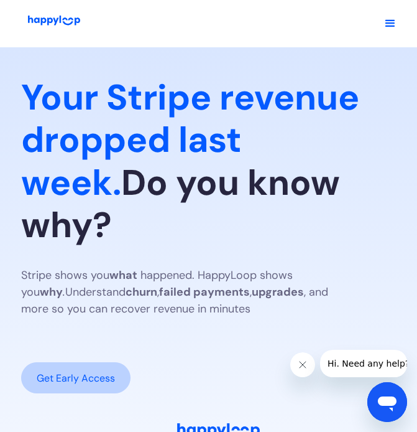 Image resolution: width=417 pixels, height=432 pixels. Describe the element at coordinates (76, 377) in the screenshot. I see `a: Get Early Access` at that location.